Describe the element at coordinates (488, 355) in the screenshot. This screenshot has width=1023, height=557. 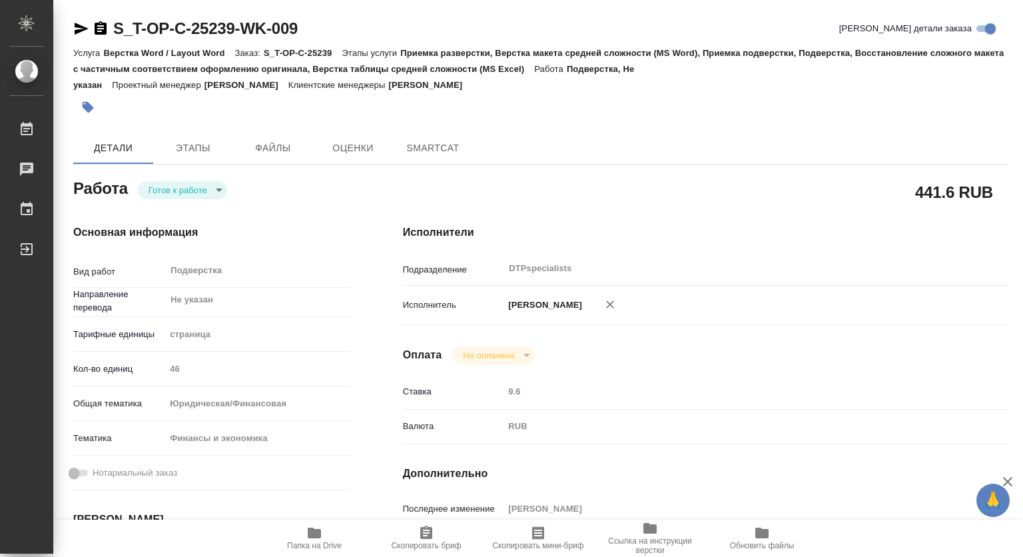
I see `button: Не оплачена` at that location.